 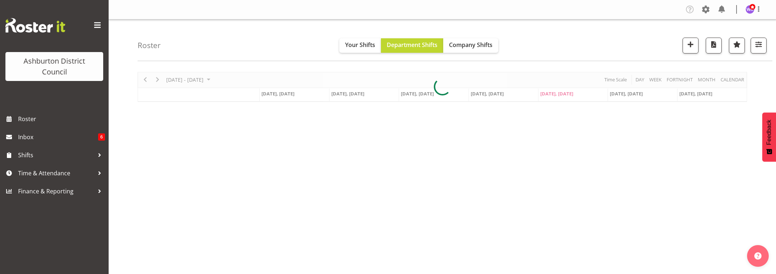 What do you see at coordinates (769, 132) in the screenshot?
I see `span: Feedback` at bounding box center [769, 132].